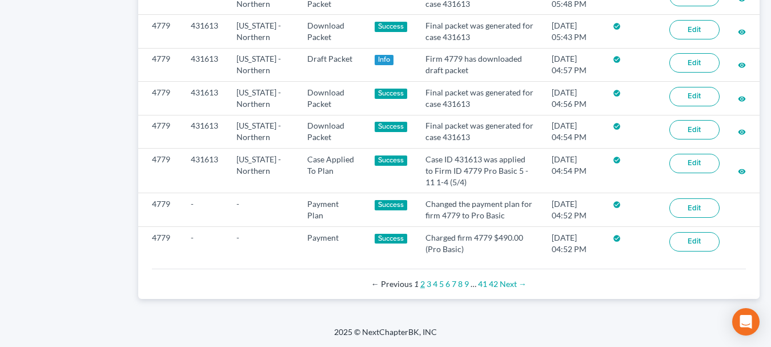  I want to click on a: Page 41, so click(482, 283).